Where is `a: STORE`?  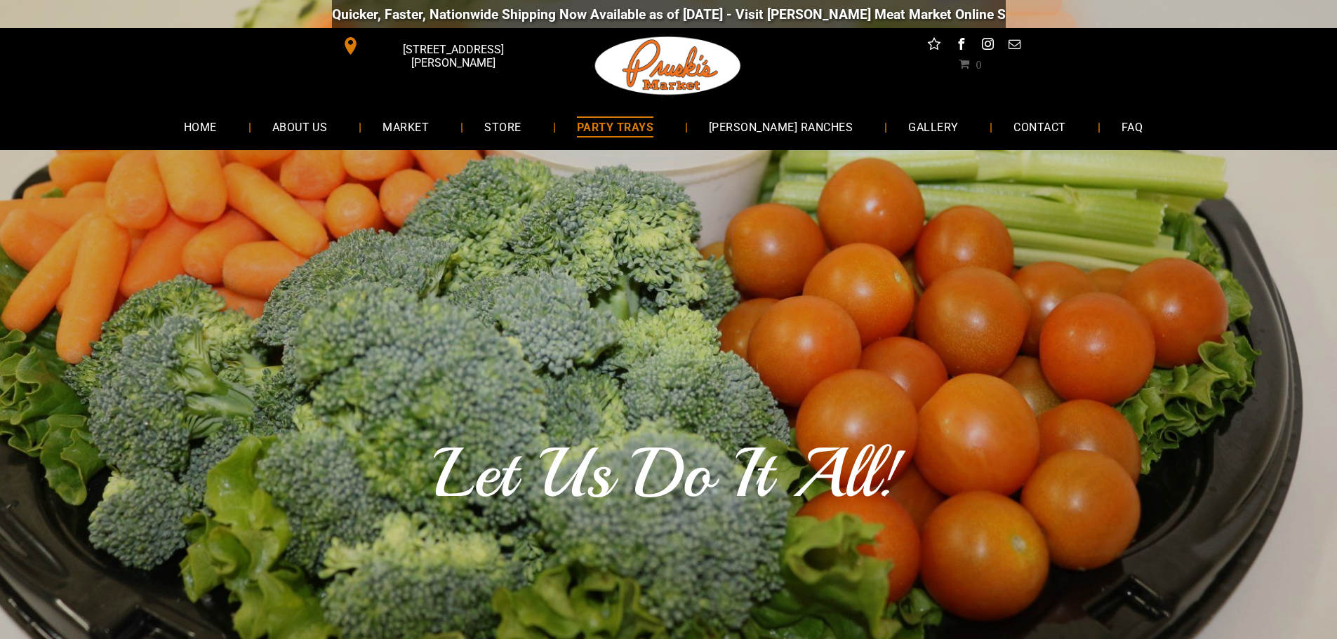
a: STORE is located at coordinates (502, 126).